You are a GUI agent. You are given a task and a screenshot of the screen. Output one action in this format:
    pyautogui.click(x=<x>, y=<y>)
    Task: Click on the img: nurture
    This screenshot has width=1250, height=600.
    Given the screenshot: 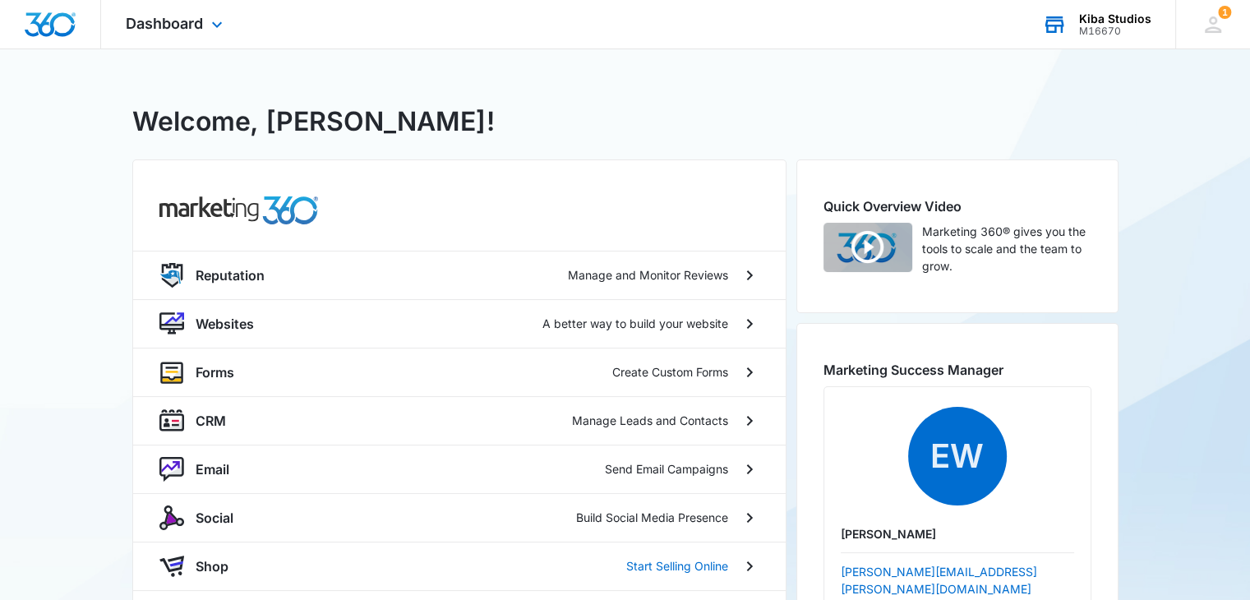 What is the action you would take?
    pyautogui.click(x=172, y=469)
    